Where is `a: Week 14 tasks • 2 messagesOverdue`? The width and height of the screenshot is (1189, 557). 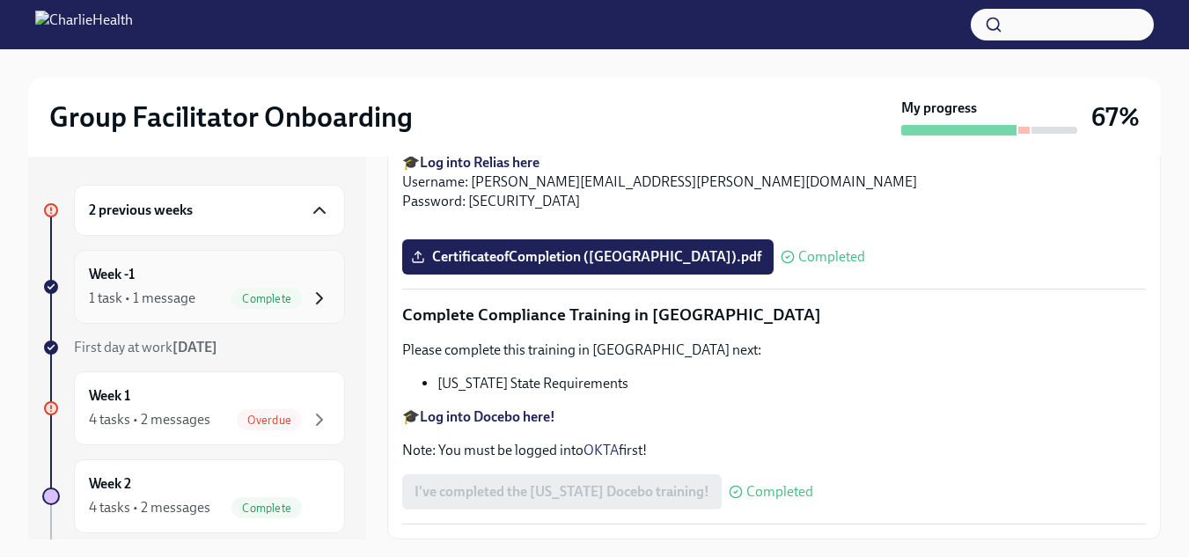
a: Week 14 tasks • 2 messagesOverdue is located at coordinates (194, 409).